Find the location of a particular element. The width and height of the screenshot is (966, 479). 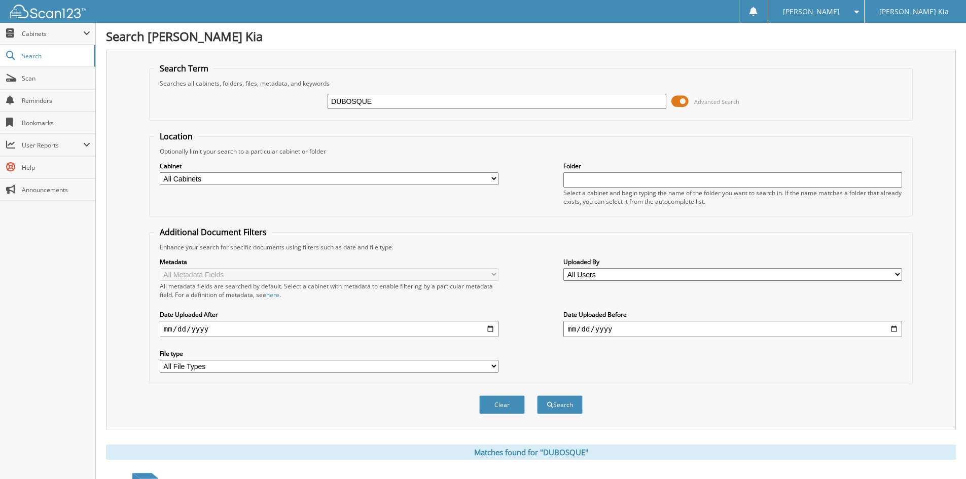

img: scan123-logo-white.svg is located at coordinates (48, 11).